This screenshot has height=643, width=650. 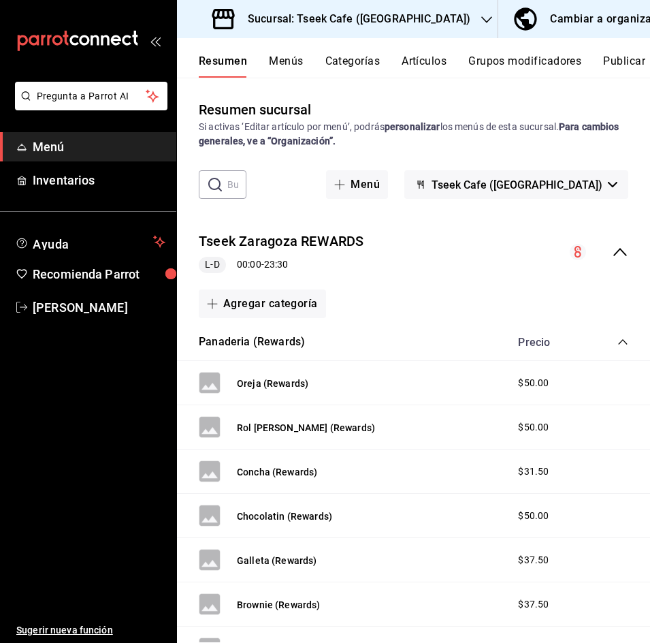 What do you see at coordinates (99, 180) in the screenshot?
I see `span: Inventarios` at bounding box center [99, 180].